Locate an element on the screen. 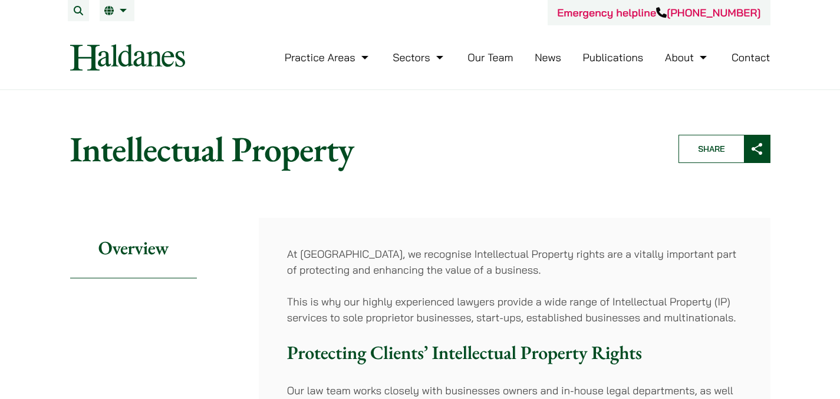  button: Share is located at coordinates (724, 149).